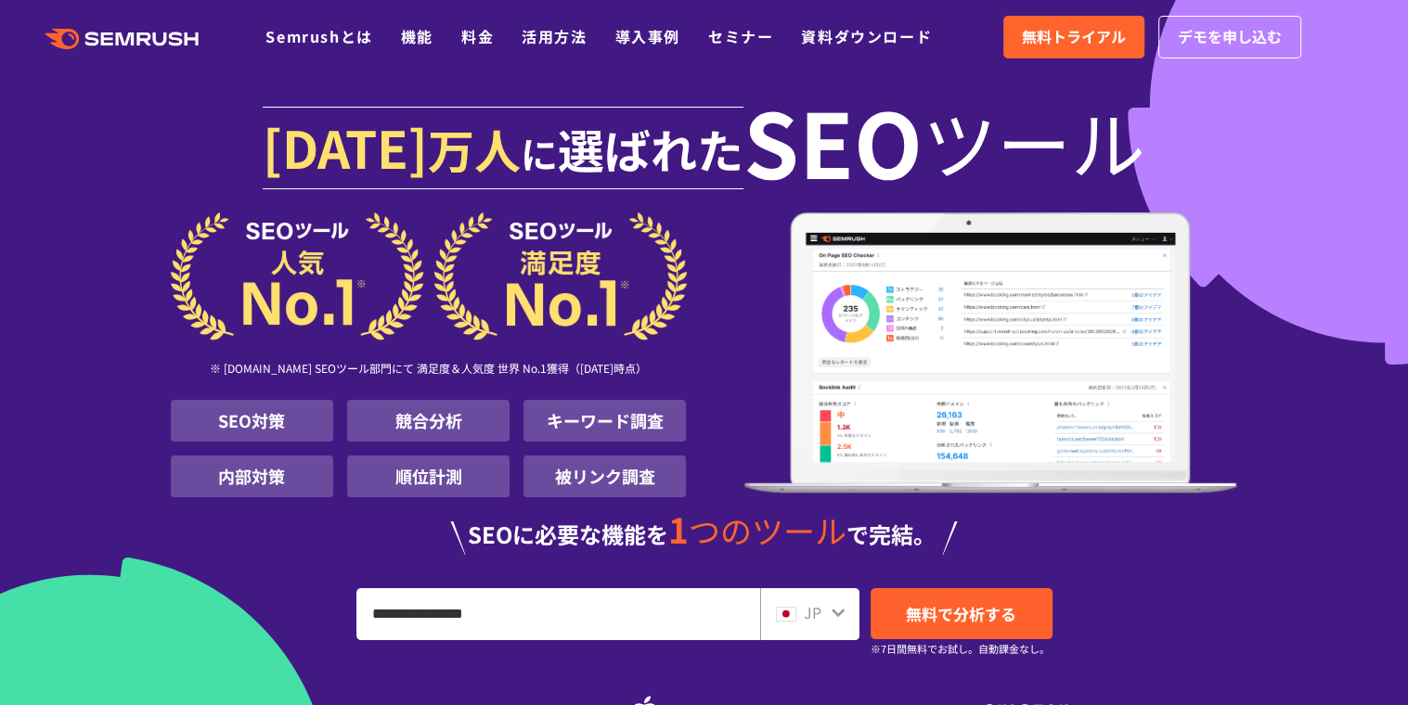 The image size is (1408, 705). I want to click on a: 資料ダウンロード, so click(866, 36).